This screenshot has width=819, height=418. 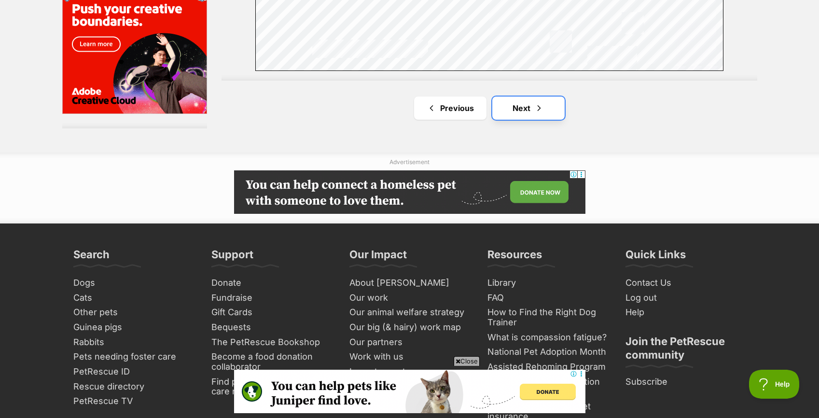 What do you see at coordinates (272, 386) in the screenshot?
I see `a: Find pets needing foster care near you` at bounding box center [272, 386].